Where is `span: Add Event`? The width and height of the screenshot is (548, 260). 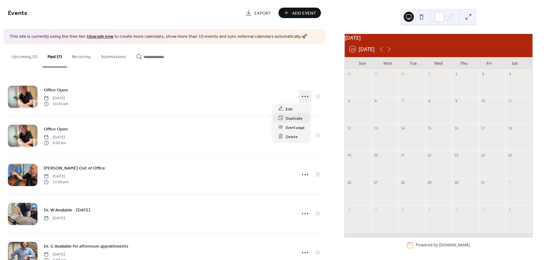 span: Add Event is located at coordinates (304, 13).